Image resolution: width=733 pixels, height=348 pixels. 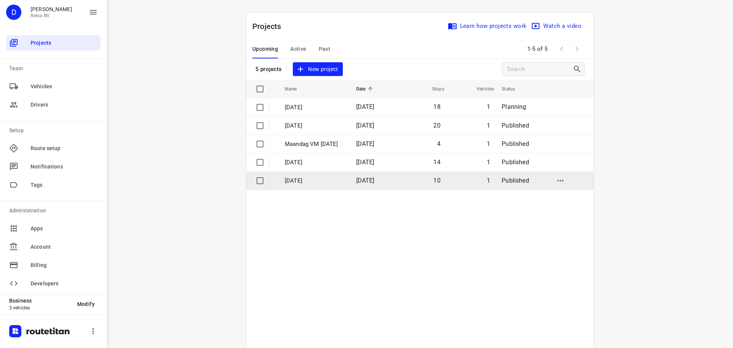 What do you see at coordinates (265, 49) in the screenshot?
I see `span: Upcoming` at bounding box center [265, 49].